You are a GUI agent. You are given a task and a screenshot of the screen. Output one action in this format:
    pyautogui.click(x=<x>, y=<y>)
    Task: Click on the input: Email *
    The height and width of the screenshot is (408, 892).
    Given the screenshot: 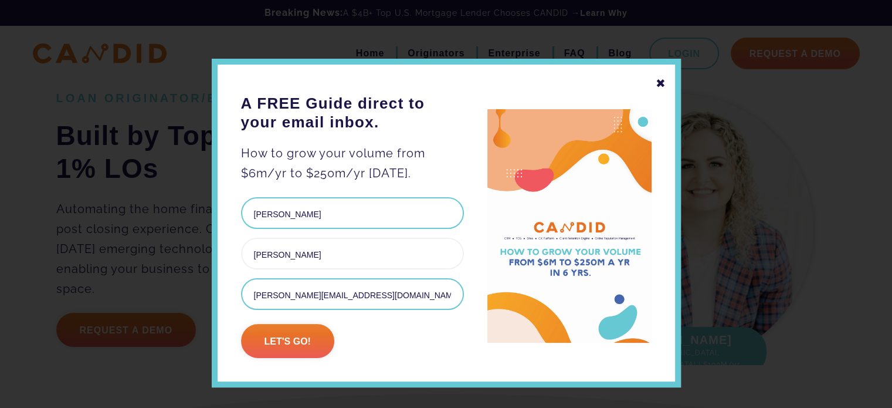 What is the action you would take?
    pyautogui.click(x=353, y=294)
    